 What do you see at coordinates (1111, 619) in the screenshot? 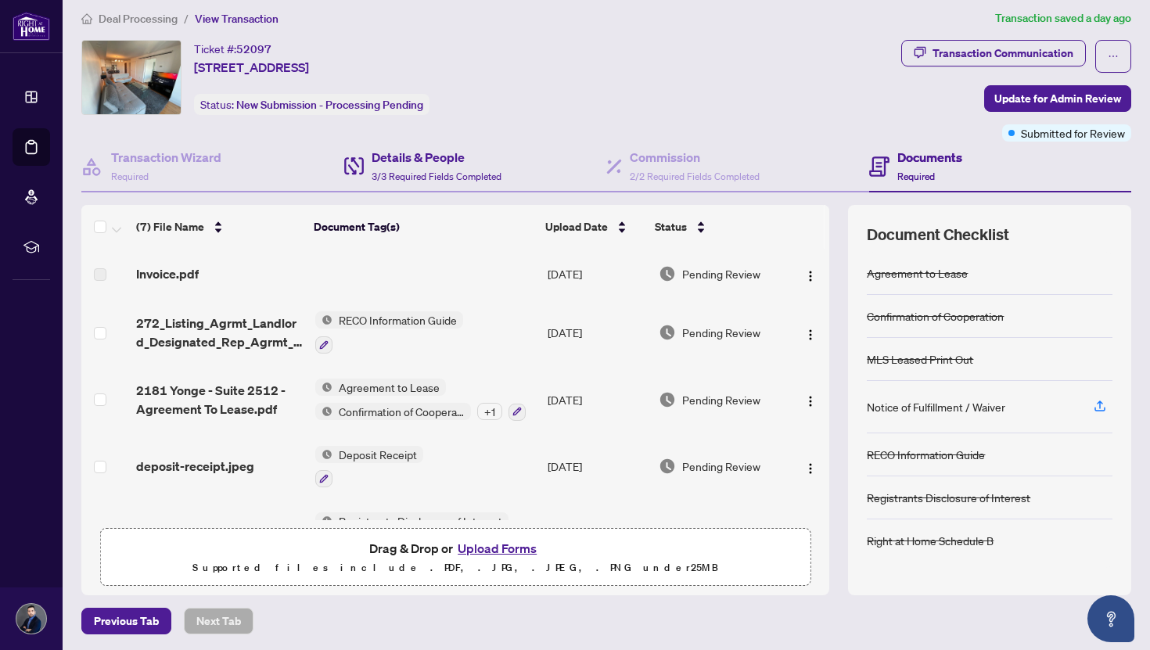
I see `button: Open asap` at bounding box center [1111, 619].